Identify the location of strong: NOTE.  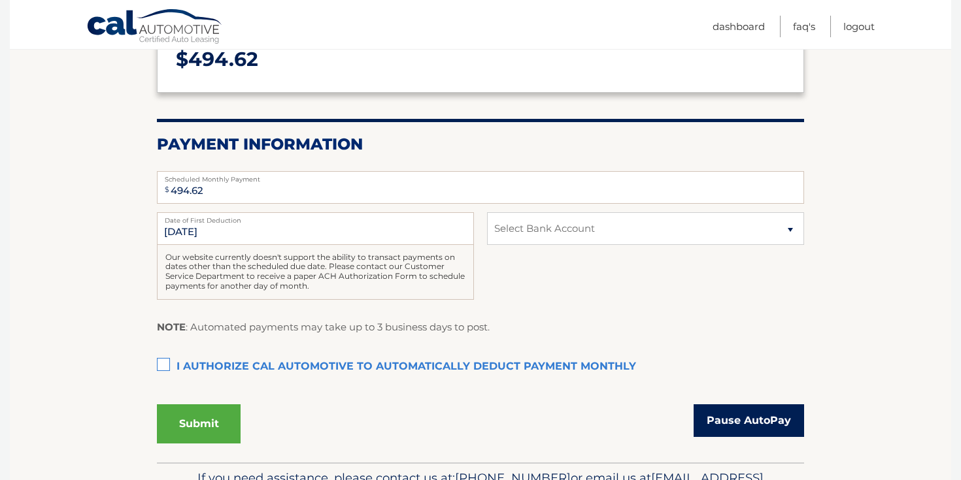
(171, 327).